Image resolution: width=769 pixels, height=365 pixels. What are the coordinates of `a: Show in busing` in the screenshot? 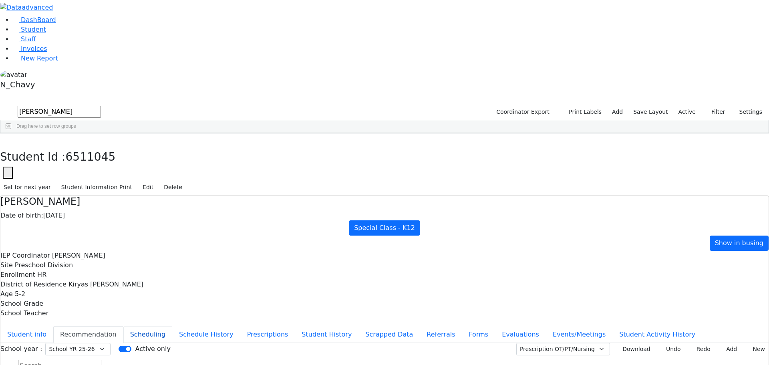 It's located at (739, 243).